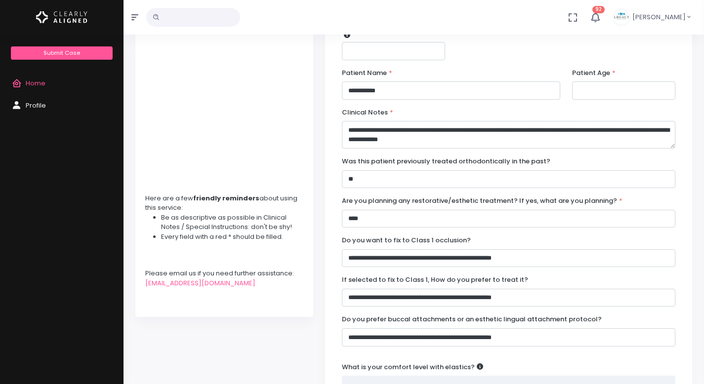  I want to click on label: Do you want to fix to Class 1 occlusion?, so click(406, 241).